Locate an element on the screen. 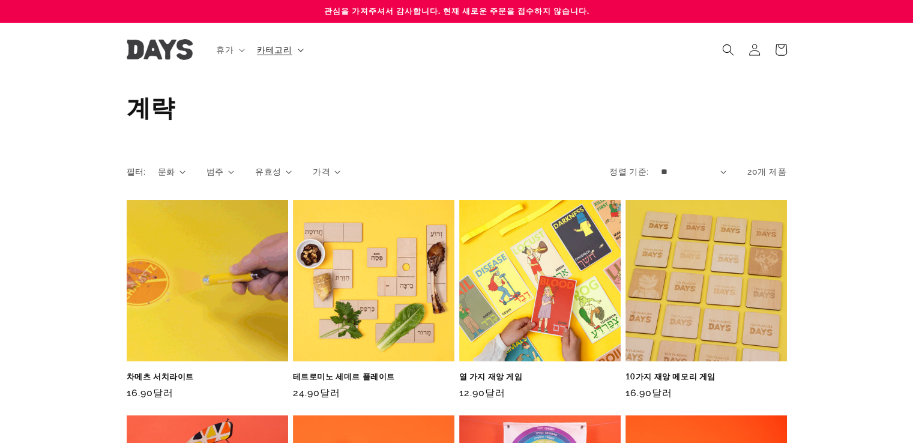 This screenshot has height=443, width=913. a: 열 가지 재앙 게임 is located at coordinates (540, 376).